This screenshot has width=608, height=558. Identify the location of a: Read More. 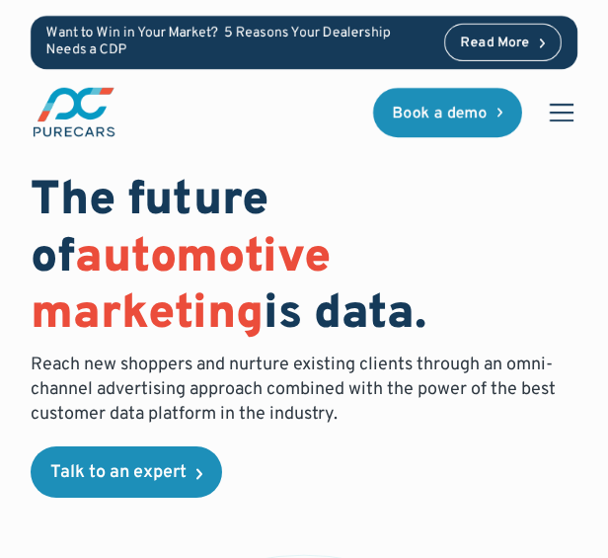
(503, 42).